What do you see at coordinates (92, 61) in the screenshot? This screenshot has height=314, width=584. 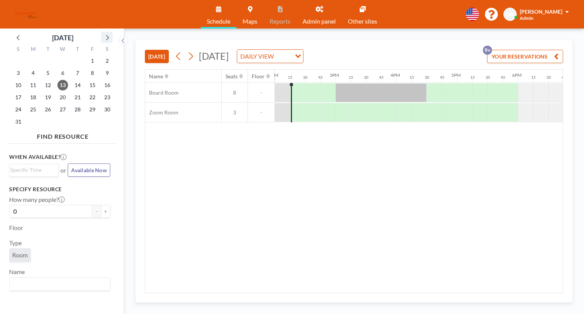 I see `span: Friday, August 1, 2025` at bounding box center [92, 61].